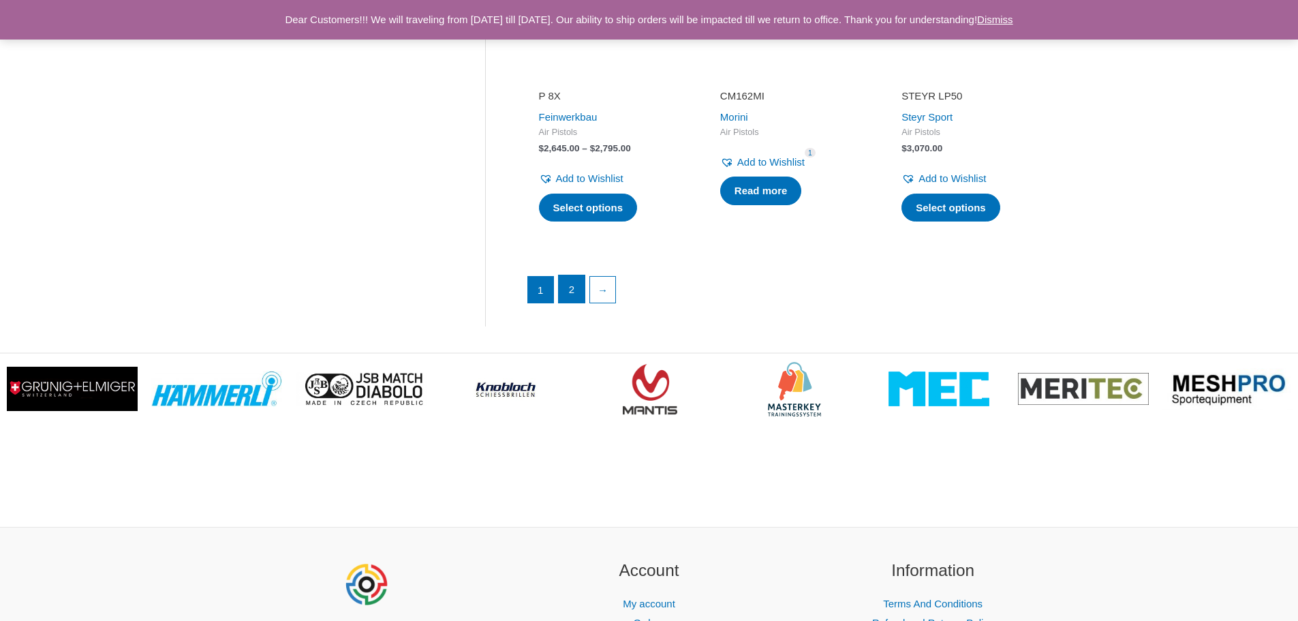 Image resolution: width=1298 pixels, height=621 pixels. Describe the element at coordinates (559, 148) in the screenshot. I see `bdi: 2,645.00` at that location.